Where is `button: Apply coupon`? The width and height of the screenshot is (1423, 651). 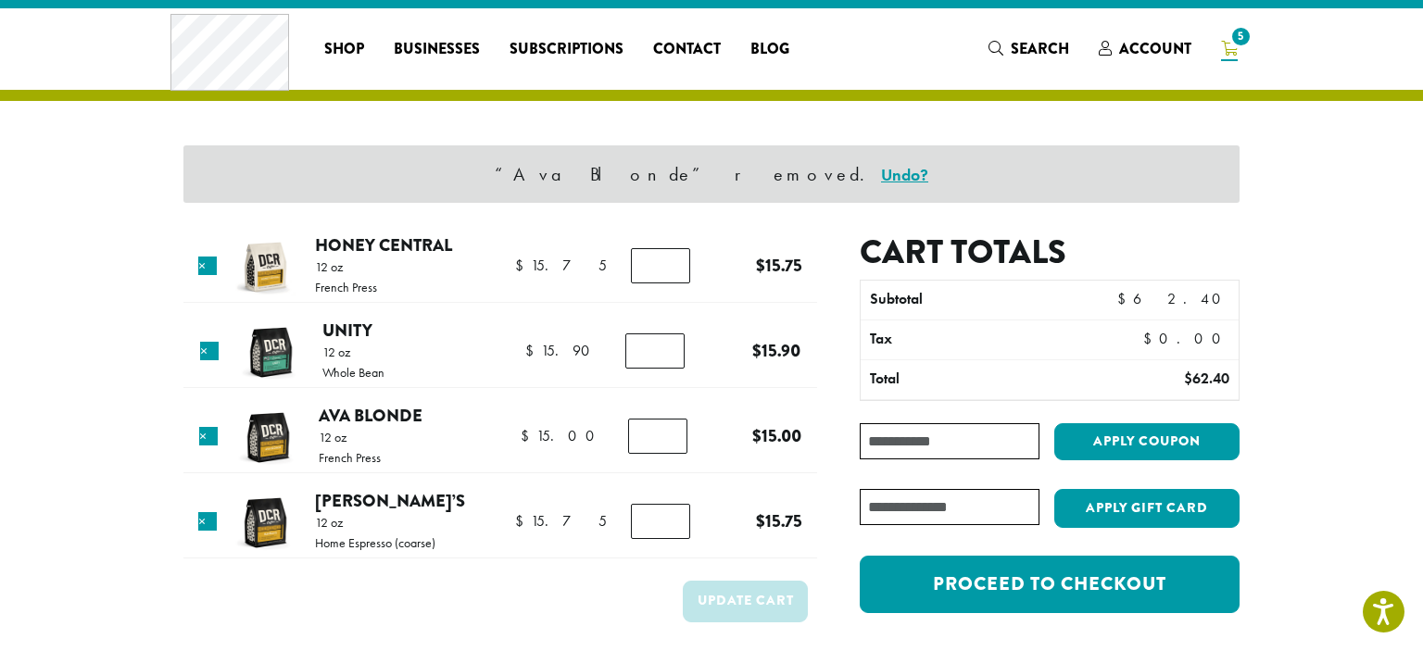 button: Apply coupon is located at coordinates (1147, 442).